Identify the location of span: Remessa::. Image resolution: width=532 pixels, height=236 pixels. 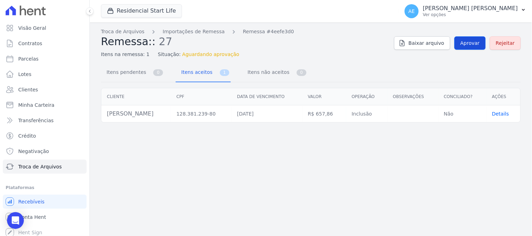
(128, 41).